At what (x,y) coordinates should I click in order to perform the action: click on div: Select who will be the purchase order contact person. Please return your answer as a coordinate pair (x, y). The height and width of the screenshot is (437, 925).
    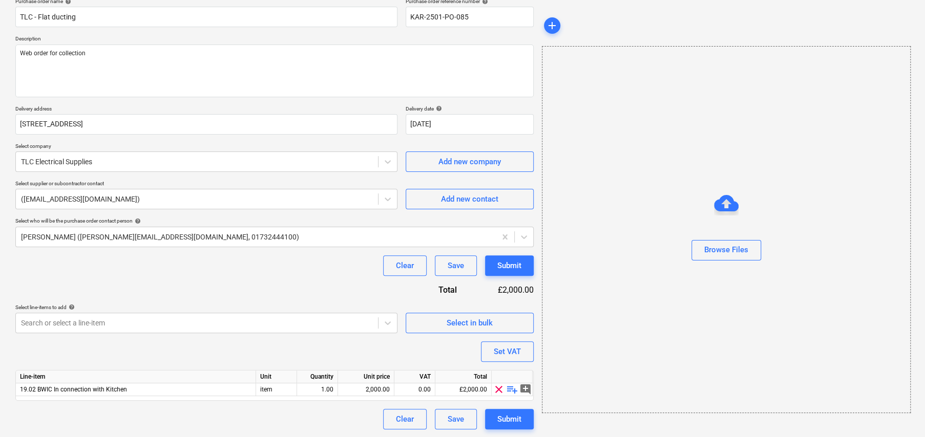
    Looking at the image, I should click on (274, 221).